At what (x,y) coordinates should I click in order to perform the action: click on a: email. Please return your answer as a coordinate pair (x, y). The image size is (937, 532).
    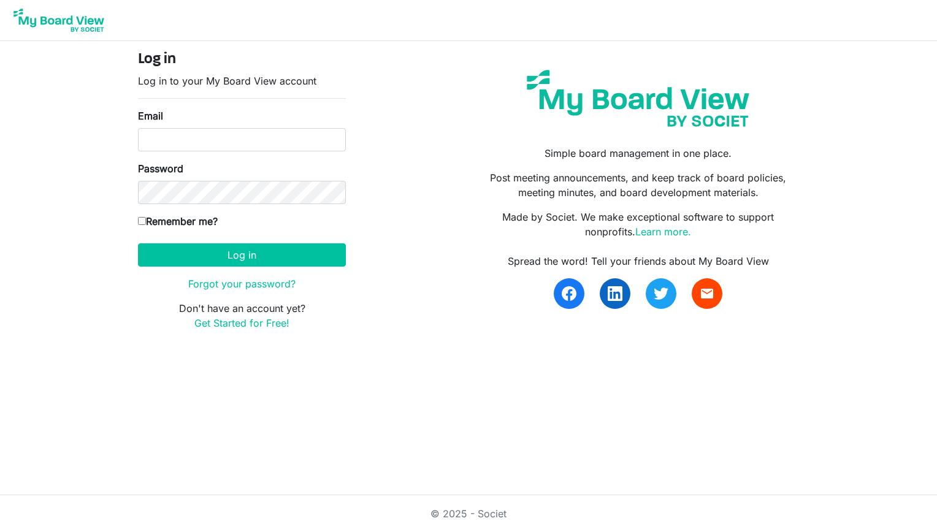
    Looking at the image, I should click on (707, 294).